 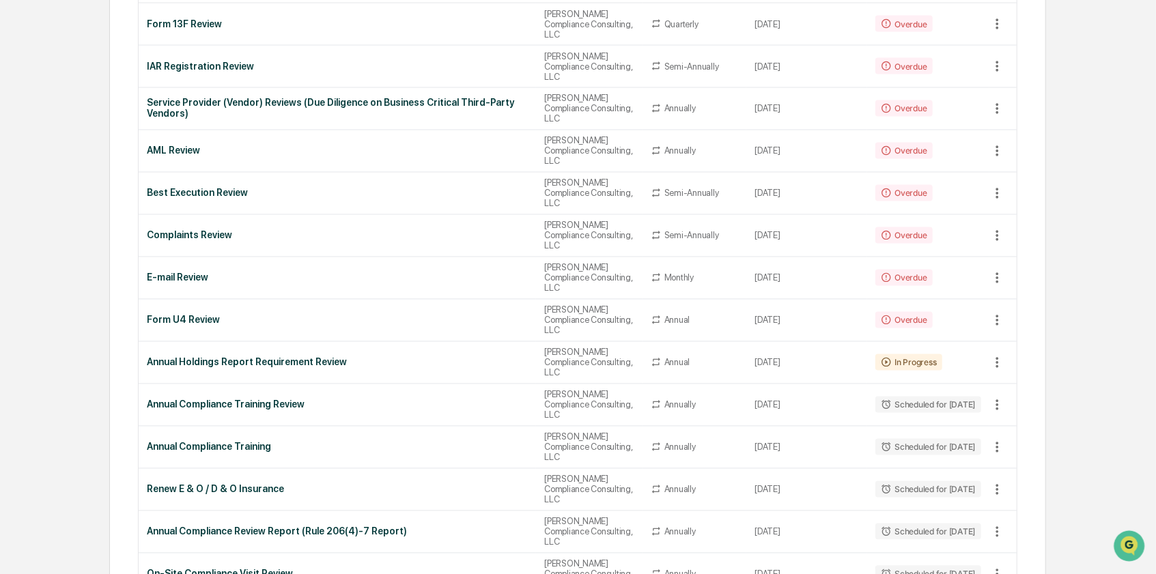 What do you see at coordinates (337, 320) in the screenshot?
I see `div: Form U4 Review` at bounding box center [337, 320].